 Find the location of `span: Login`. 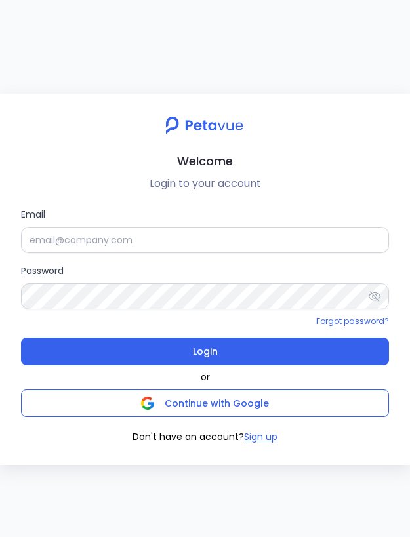

span: Login is located at coordinates (205, 352).